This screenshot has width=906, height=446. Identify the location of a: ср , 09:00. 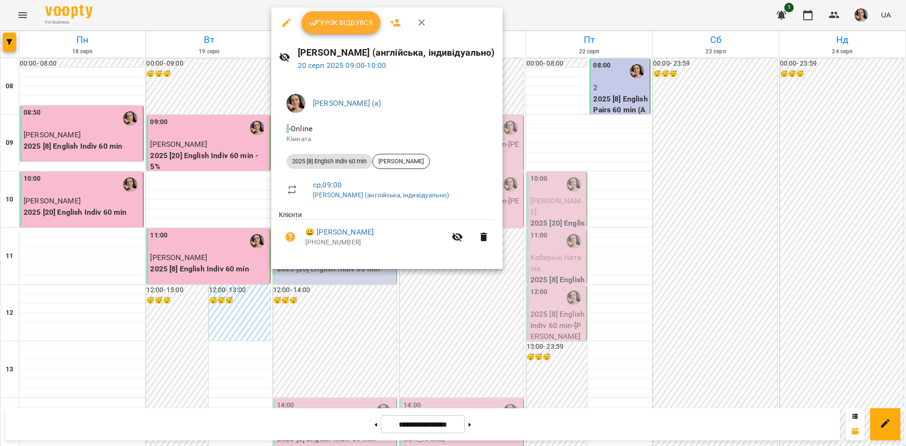
(327, 185).